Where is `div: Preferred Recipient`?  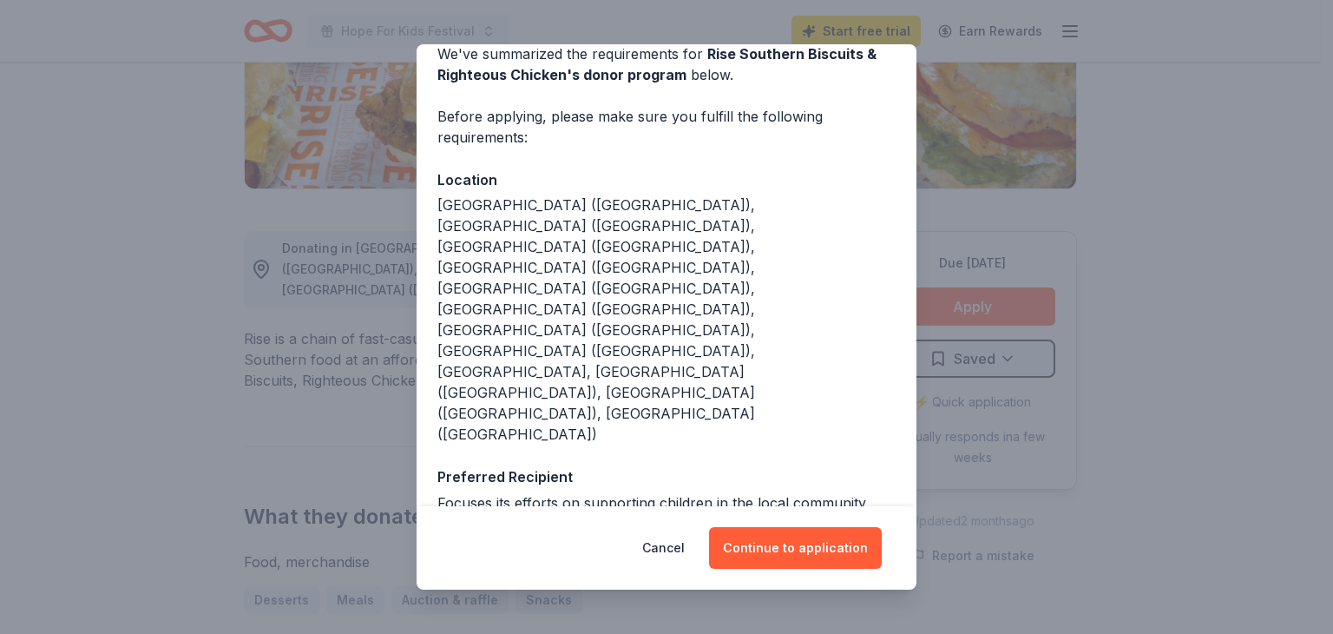
div: Preferred Recipient is located at coordinates (667, 477).